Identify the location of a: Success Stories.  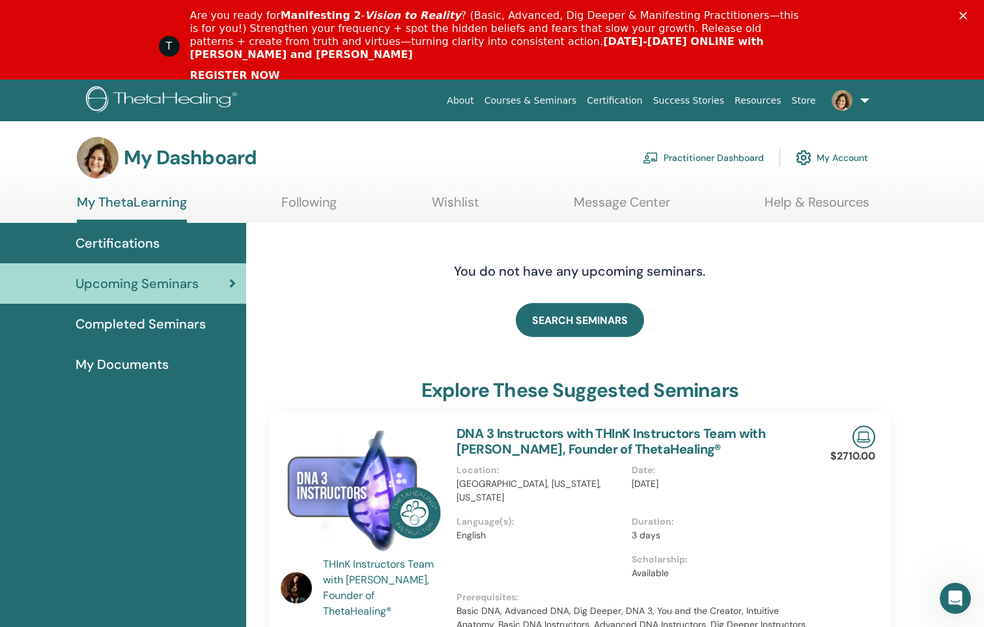
(689, 100).